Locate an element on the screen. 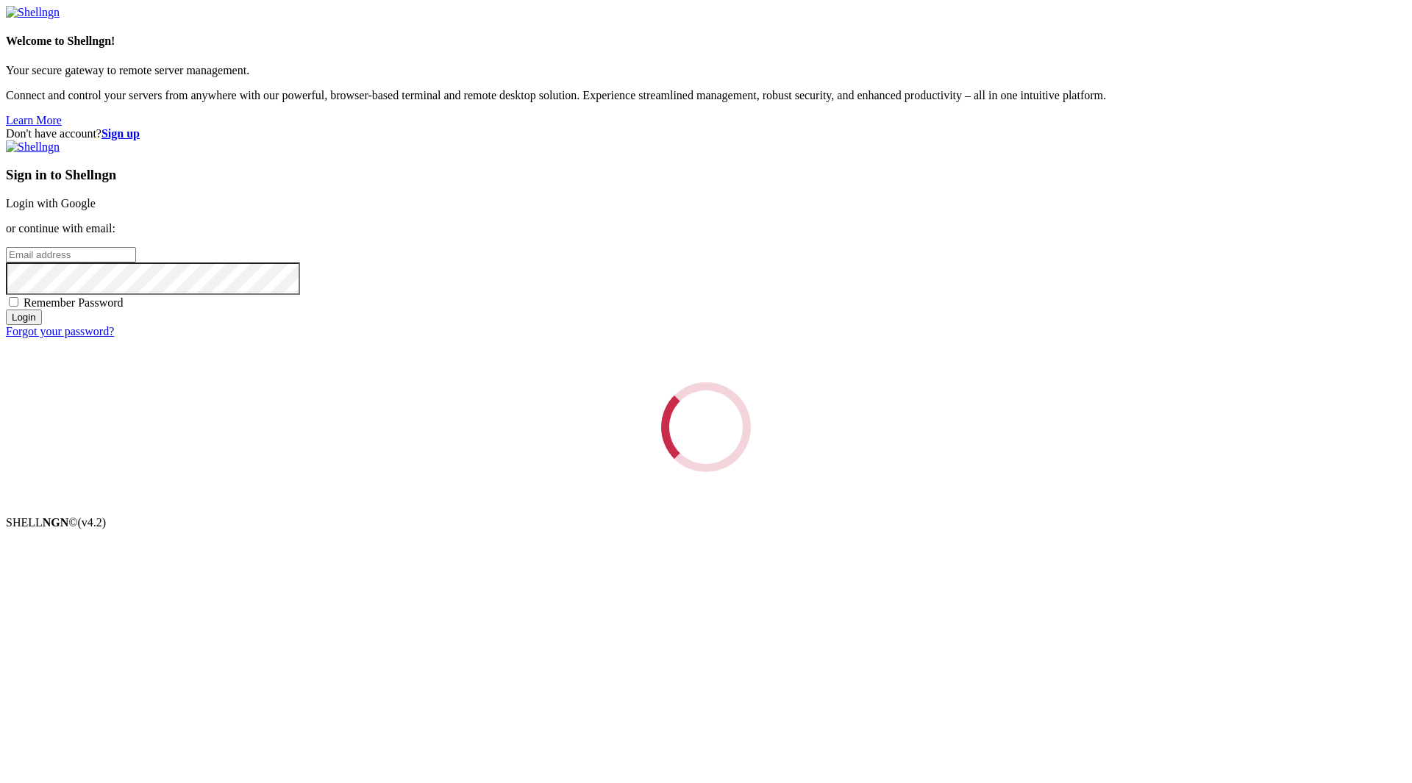  input: Email address is located at coordinates (71, 254).